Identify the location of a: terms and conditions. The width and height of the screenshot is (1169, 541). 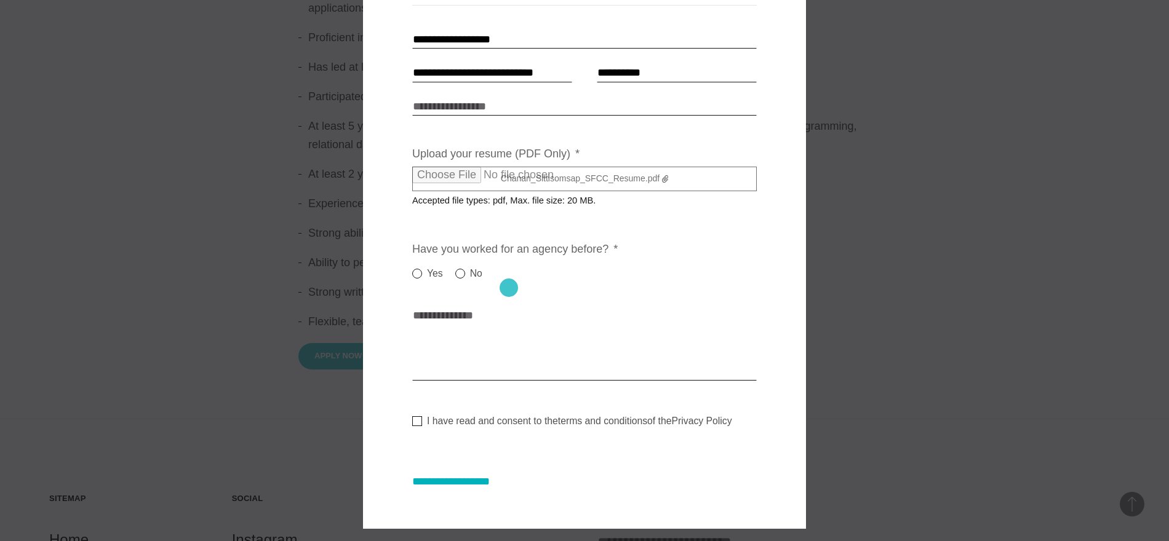
(602, 421).